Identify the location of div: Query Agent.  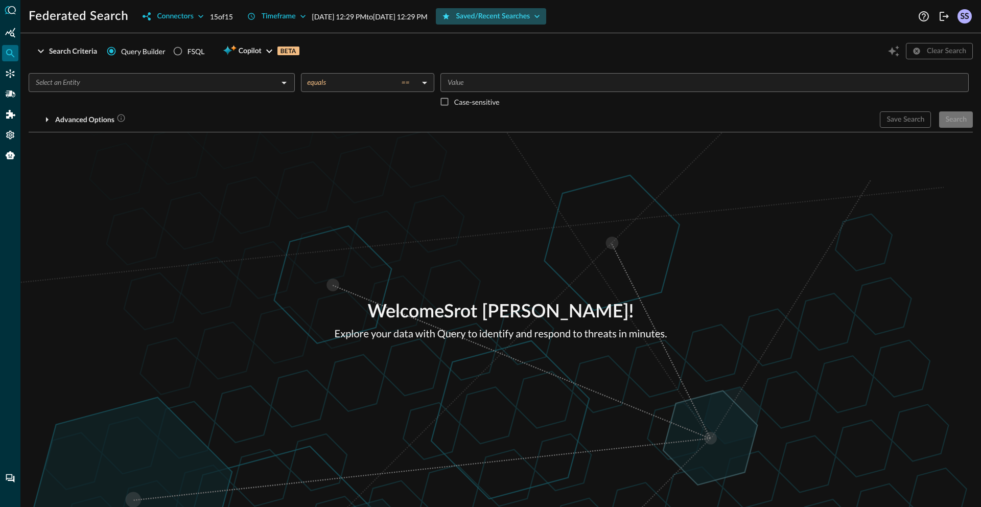
(10, 155).